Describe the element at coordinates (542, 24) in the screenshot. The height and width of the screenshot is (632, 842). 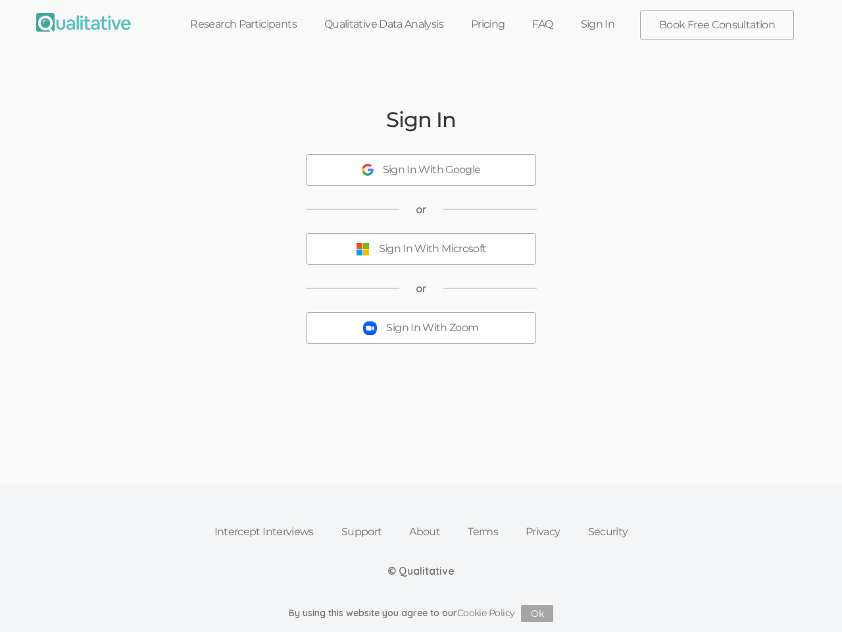
I see `a: FAQ` at that location.